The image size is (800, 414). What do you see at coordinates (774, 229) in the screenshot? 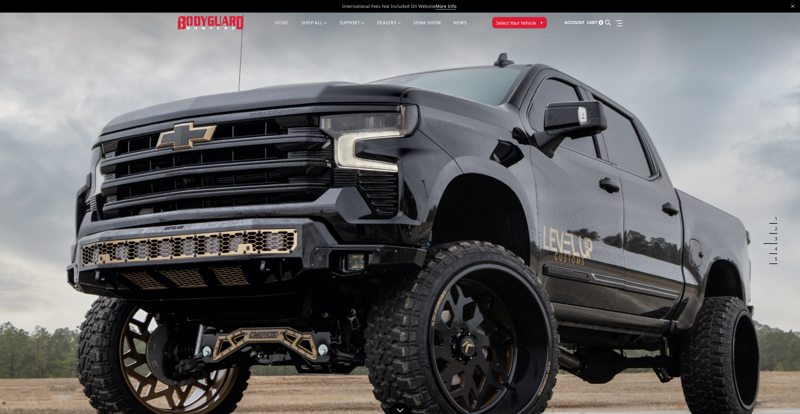
I see `button: 2 of 5` at bounding box center [774, 229].